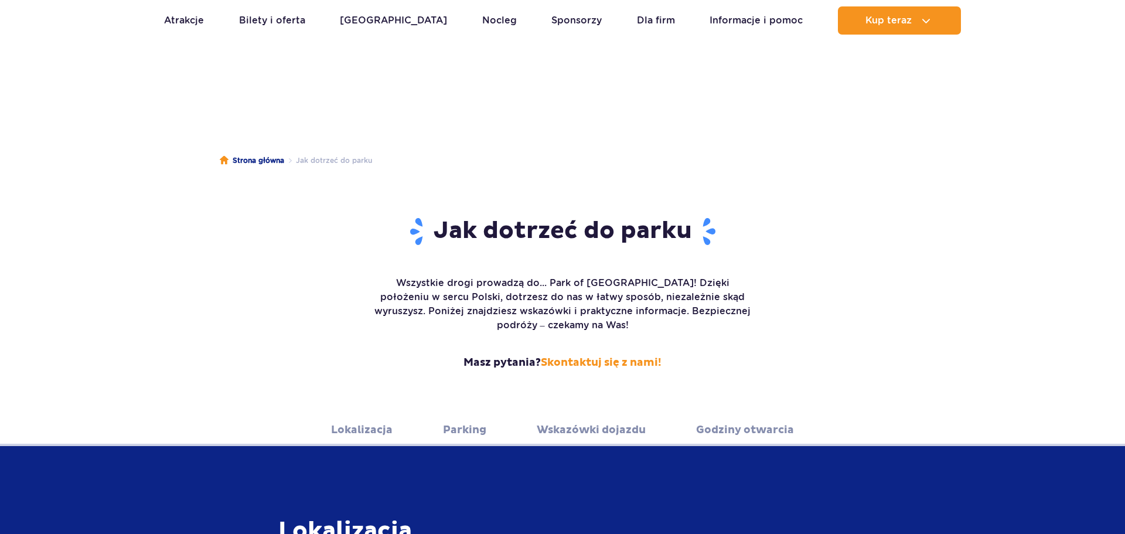 Image resolution: width=1125 pixels, height=534 pixels. What do you see at coordinates (252, 160) in the screenshot?
I see `a: Strona główna` at bounding box center [252, 160].